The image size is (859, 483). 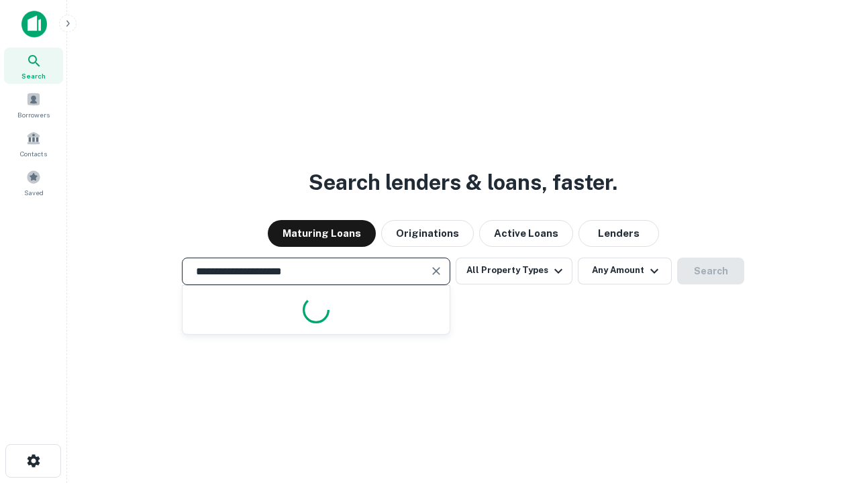 I want to click on button: Active Loans, so click(x=526, y=233).